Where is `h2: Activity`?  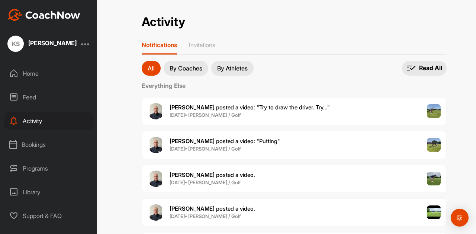 h2: Activity is located at coordinates (163, 22).